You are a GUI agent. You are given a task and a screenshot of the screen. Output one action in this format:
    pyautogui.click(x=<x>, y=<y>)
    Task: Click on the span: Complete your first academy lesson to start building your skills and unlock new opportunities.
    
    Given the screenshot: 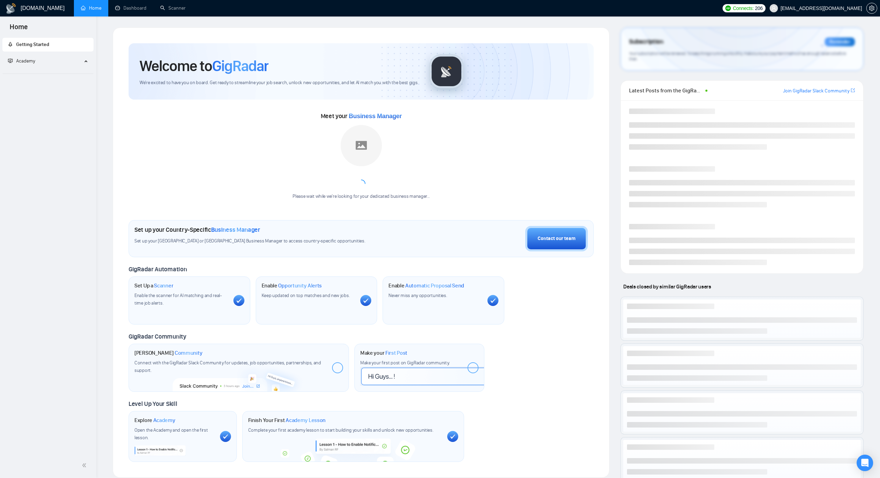 What is the action you would take?
    pyautogui.click(x=340, y=430)
    